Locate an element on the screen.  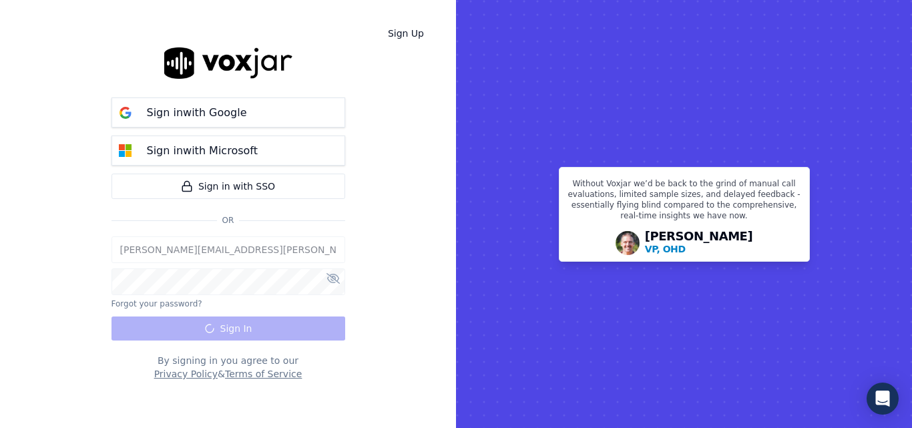
input: Email is located at coordinates (228, 250).